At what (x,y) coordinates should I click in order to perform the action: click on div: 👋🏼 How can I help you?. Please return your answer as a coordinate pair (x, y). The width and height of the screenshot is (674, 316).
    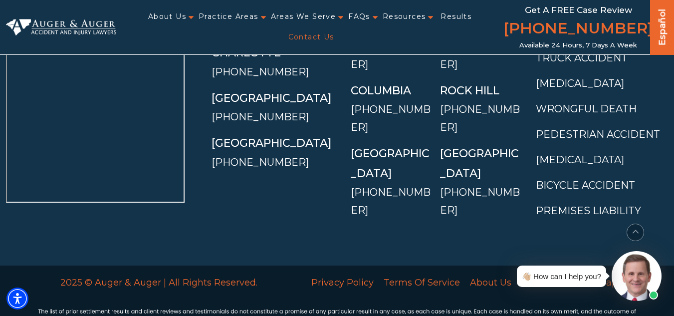
    Looking at the image, I should click on (562, 276).